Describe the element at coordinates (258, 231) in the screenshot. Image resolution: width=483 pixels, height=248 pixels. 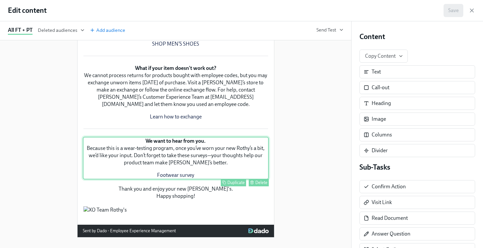
I see `img: Dado` at that location.